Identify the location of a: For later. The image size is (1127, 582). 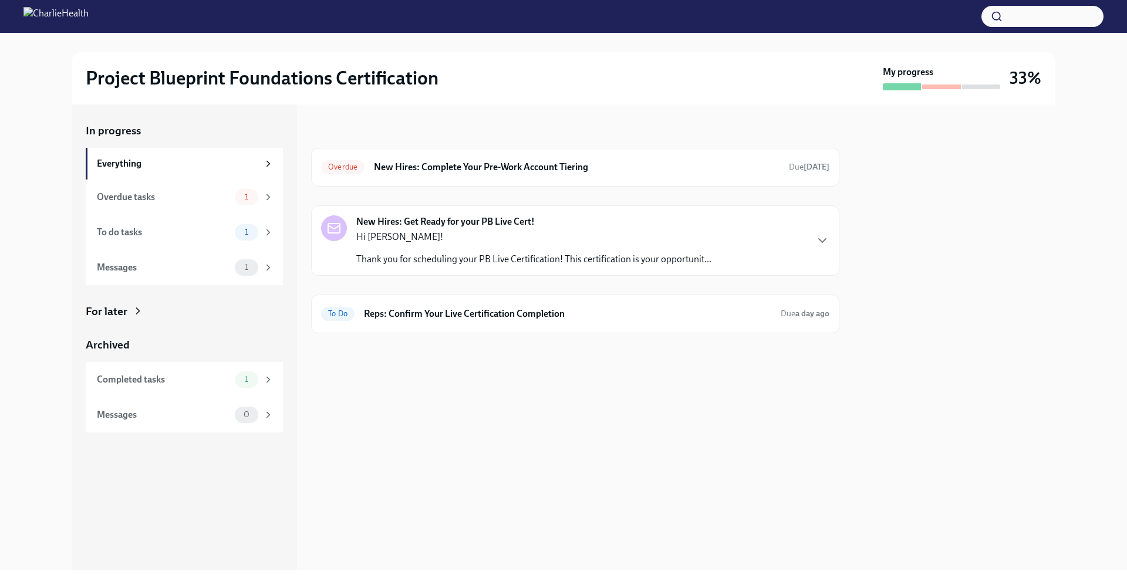
(184, 312).